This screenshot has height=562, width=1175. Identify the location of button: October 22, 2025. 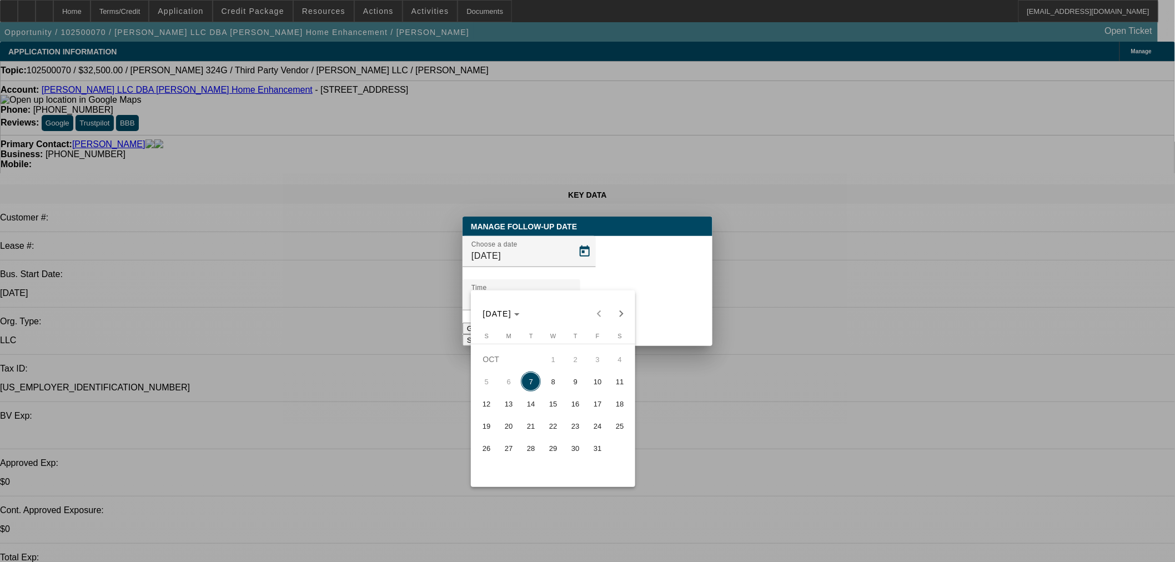
(553, 426).